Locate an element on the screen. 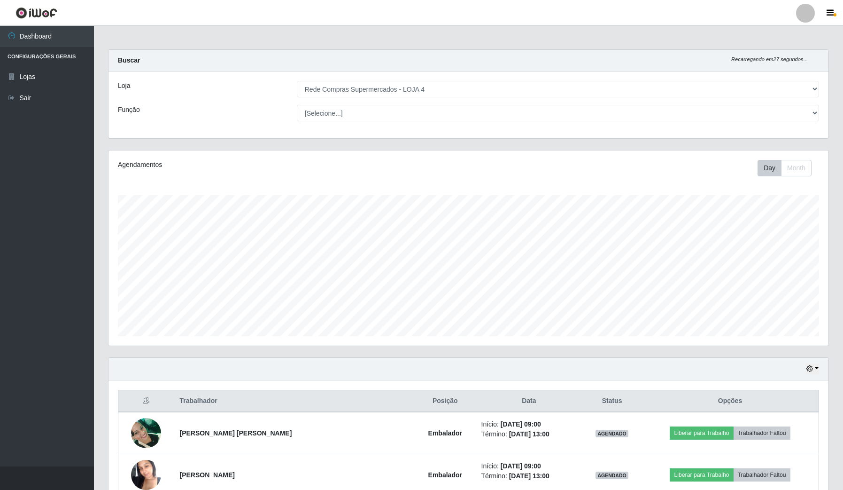  th: Data is located at coordinates (530, 401).